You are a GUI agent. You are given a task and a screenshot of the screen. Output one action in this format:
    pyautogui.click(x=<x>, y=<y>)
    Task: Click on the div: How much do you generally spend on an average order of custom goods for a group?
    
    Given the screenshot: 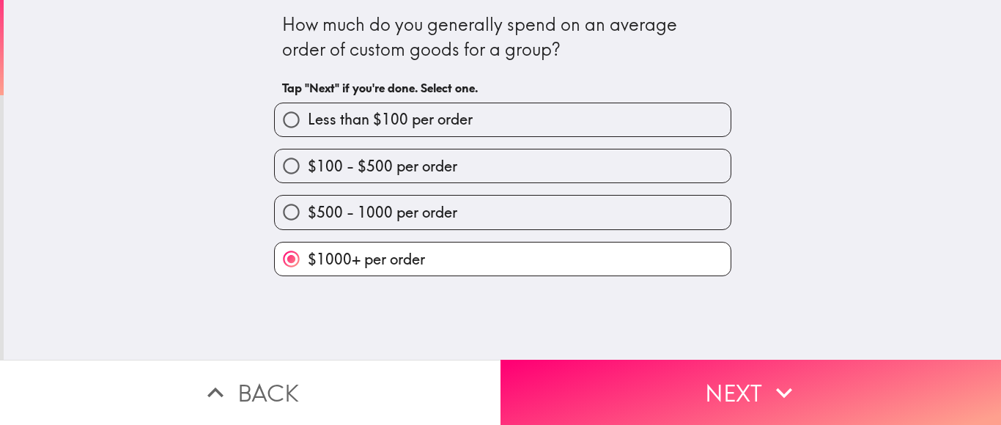 What is the action you would take?
    pyautogui.click(x=502, y=37)
    